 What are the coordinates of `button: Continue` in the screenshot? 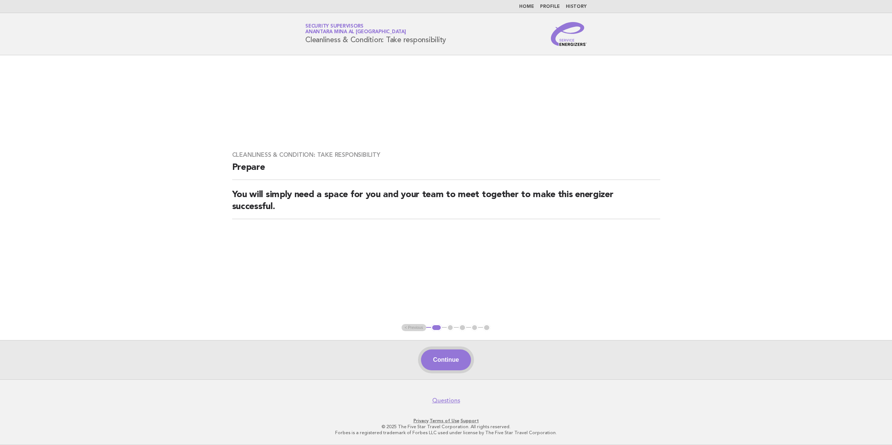 It's located at (446, 360).